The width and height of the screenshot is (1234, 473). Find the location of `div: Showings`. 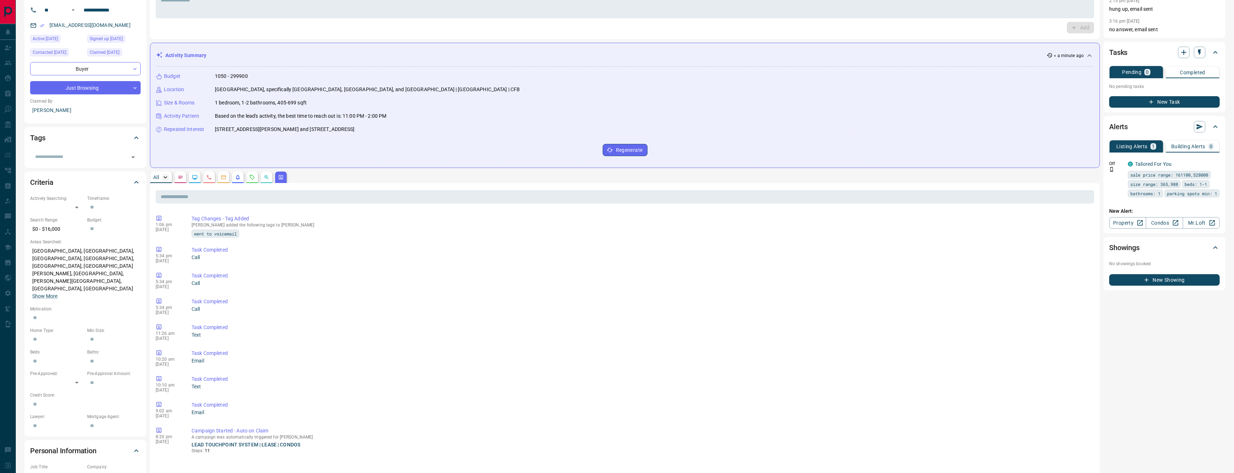

div: Showings is located at coordinates (1165, 248).